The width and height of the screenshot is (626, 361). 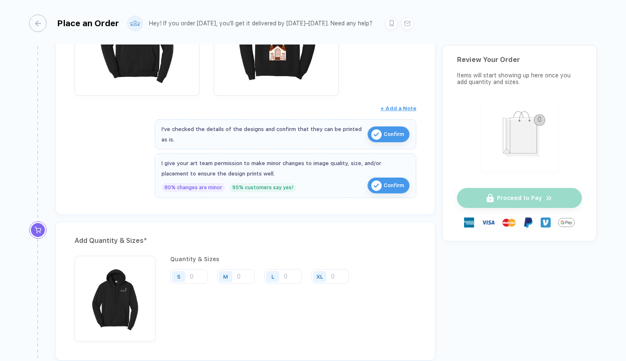 What do you see at coordinates (263, 188) in the screenshot?
I see `div: 95% customers say yes!` at bounding box center [263, 188].